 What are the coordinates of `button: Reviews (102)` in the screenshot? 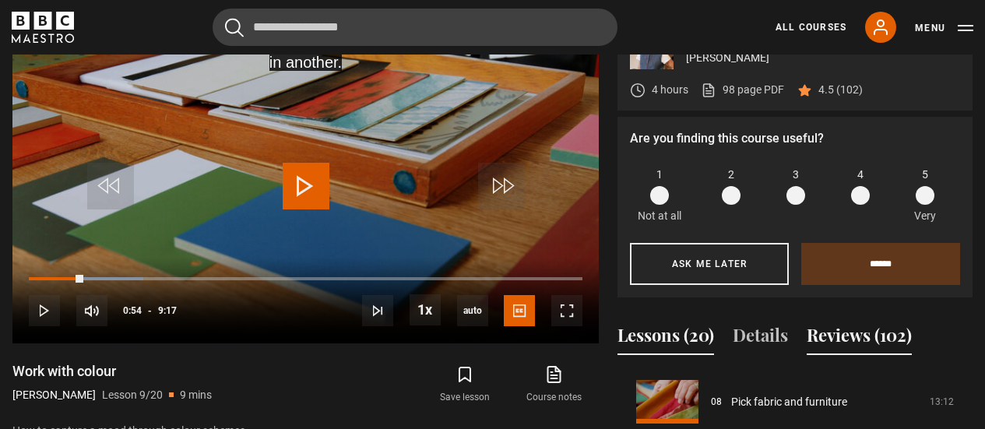 It's located at (859, 339).